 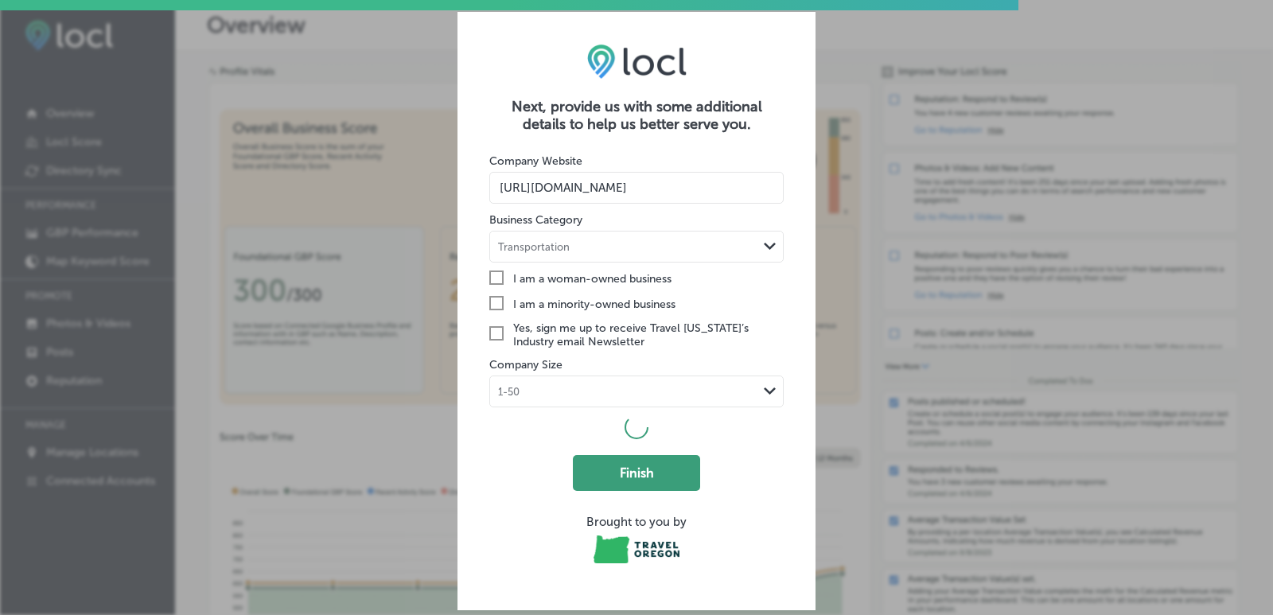 What do you see at coordinates (636, 549) in the screenshot?
I see `img: Travel Oregon` at bounding box center [636, 549].